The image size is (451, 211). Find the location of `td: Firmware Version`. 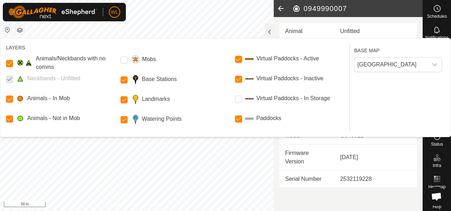

td: Firmware Version is located at coordinates (307, 157).